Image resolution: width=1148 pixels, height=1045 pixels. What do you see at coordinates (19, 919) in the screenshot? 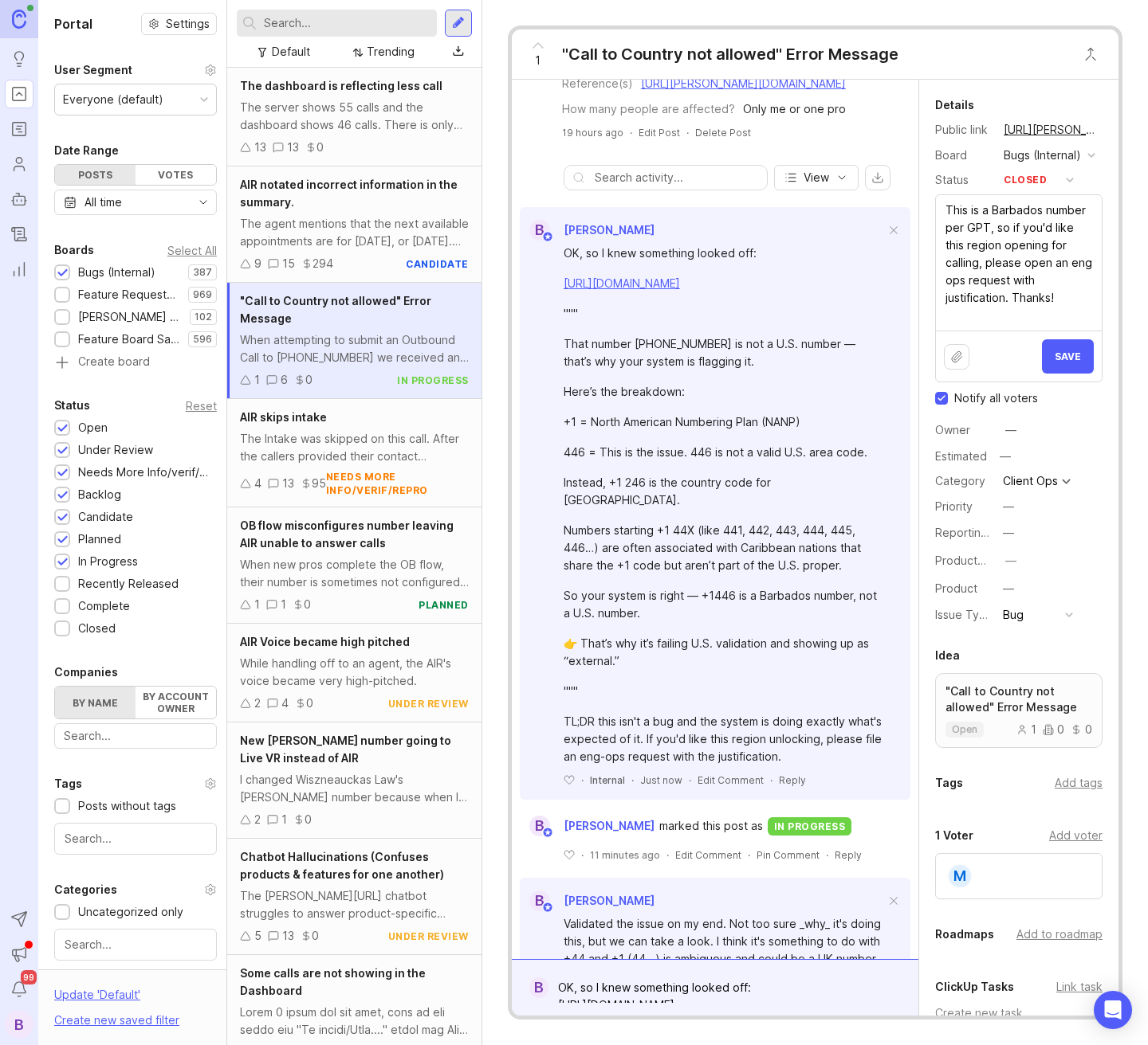
I see `button: Send to Autopilot` at bounding box center [19, 919].